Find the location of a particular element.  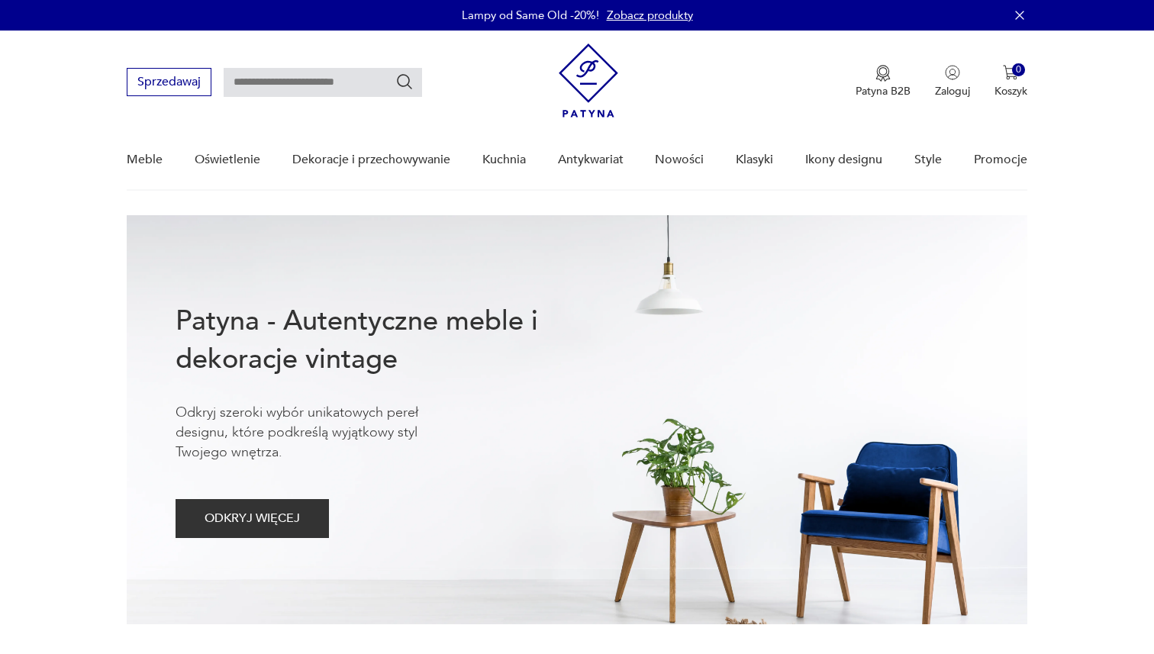

a: Kuchnia is located at coordinates (504, 159).